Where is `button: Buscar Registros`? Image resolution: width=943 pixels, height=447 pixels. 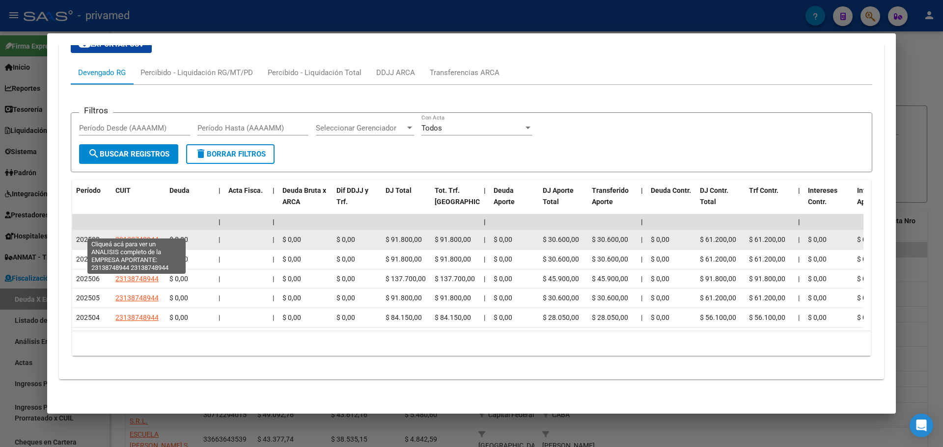 button: Buscar Registros is located at coordinates (129, 154).